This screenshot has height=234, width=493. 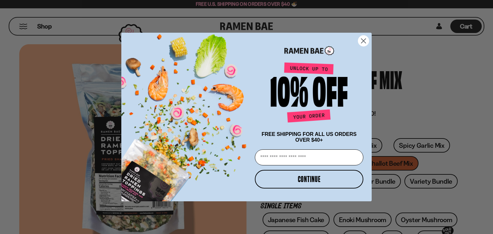 I want to click on button: CONTINUE, so click(x=309, y=179).